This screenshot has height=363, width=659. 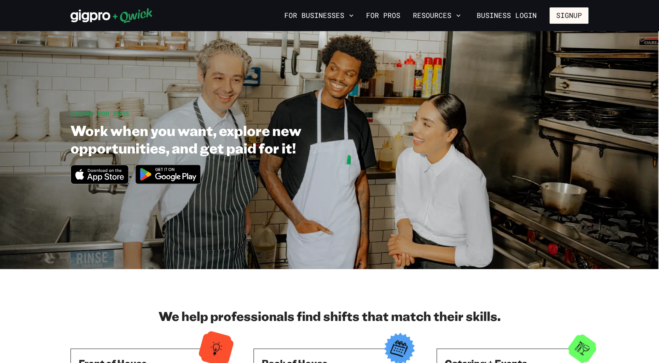 What do you see at coordinates (329, 316) in the screenshot?
I see `h2: We help professionals find shifts that match their skills.` at bounding box center [329, 316].